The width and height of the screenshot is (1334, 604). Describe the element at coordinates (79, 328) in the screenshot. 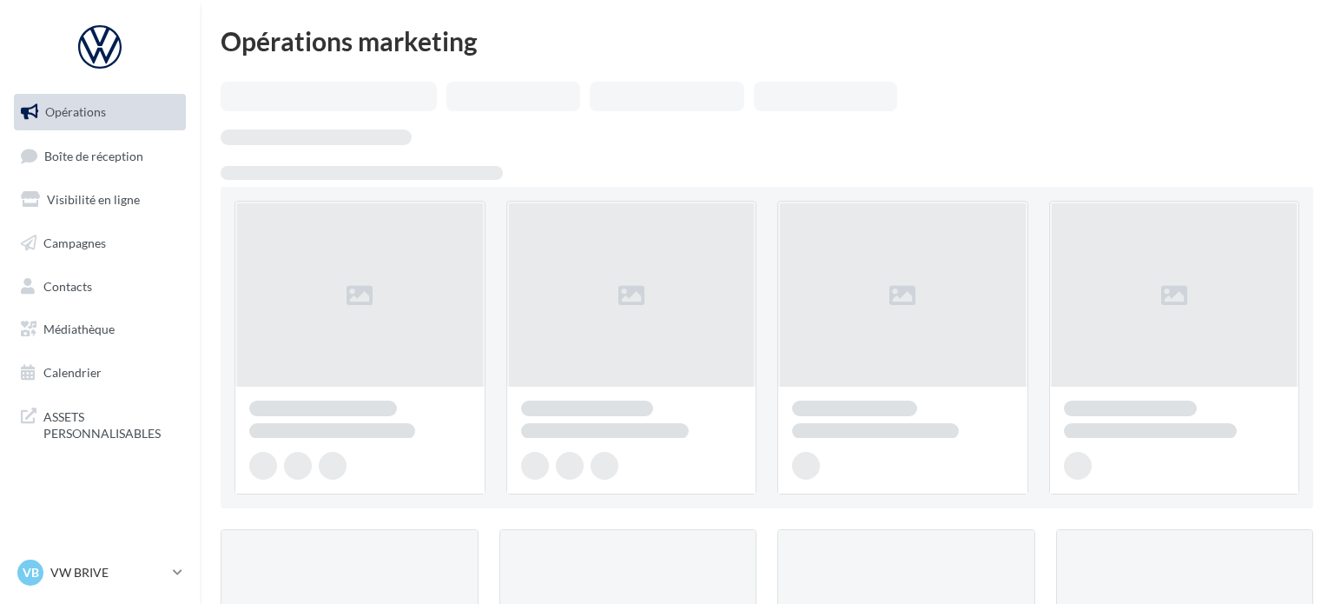

I see `span: Médiathèque` at that location.